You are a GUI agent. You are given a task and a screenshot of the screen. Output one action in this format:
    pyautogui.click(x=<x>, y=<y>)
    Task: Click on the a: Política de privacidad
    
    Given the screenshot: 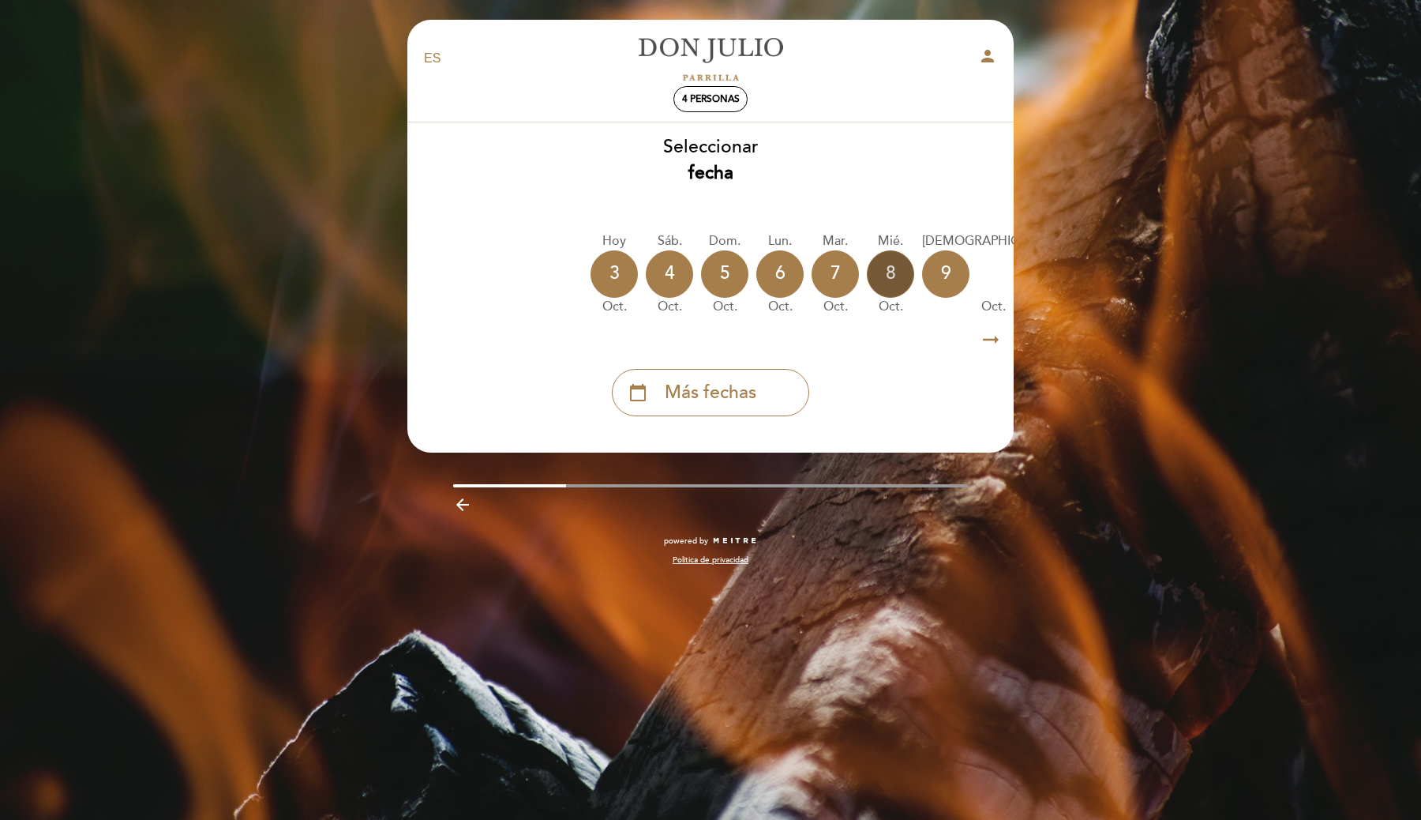 What is the action you would take?
    pyautogui.click(x=711, y=560)
    